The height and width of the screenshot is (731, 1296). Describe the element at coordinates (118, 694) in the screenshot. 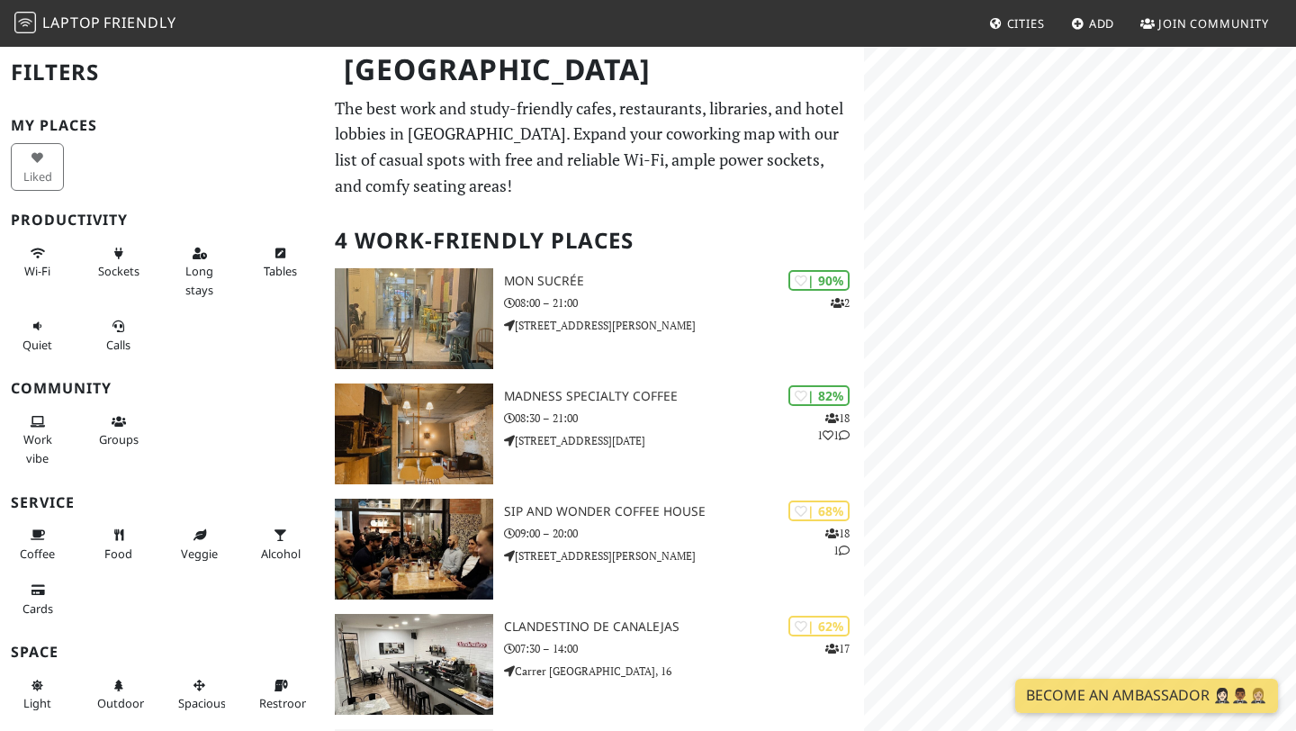

I see `button: Outdoor` at that location.